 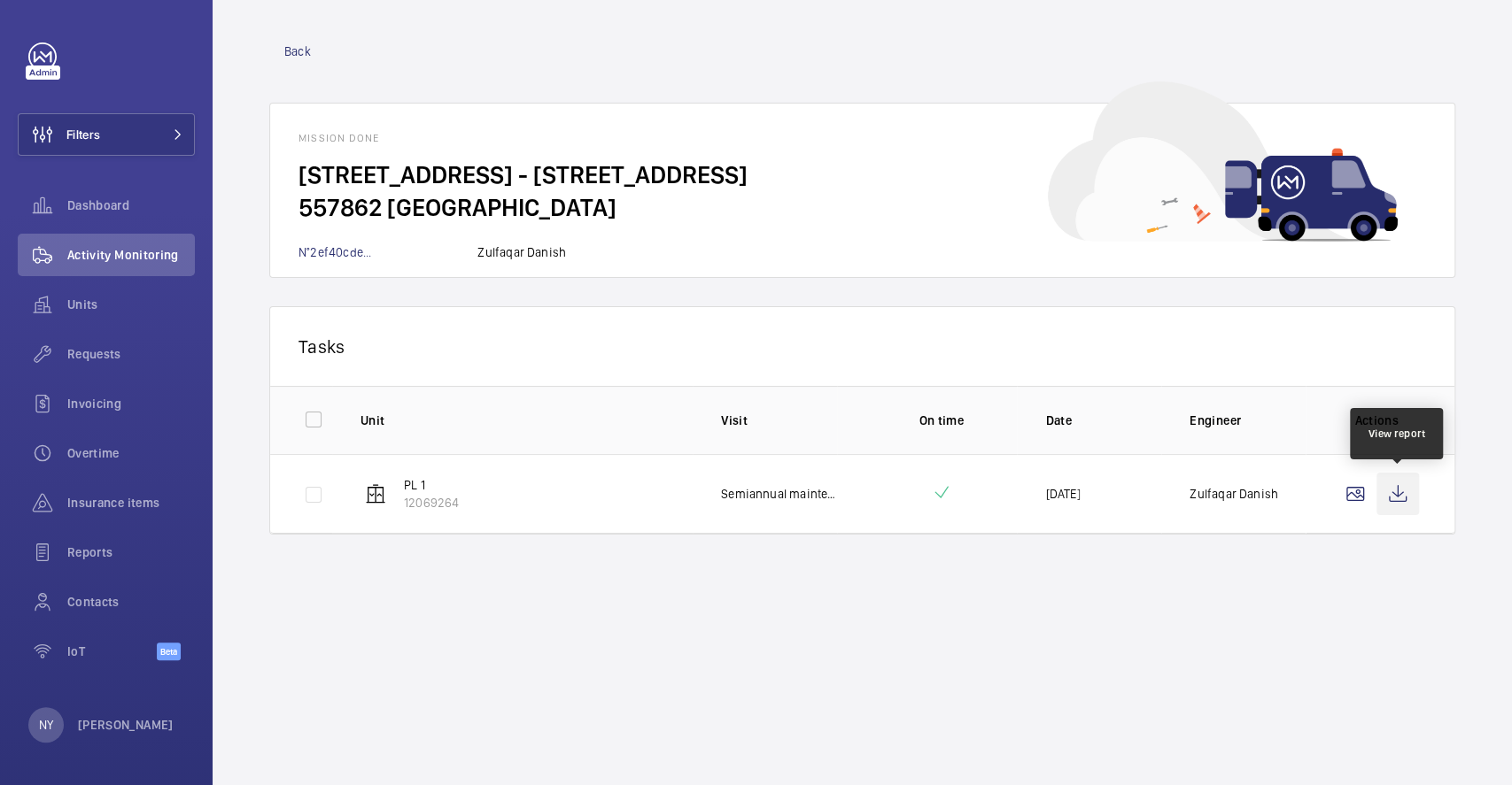 What do you see at coordinates (1395, 434) in the screenshot?
I see `div: View report` at bounding box center [1395, 434].